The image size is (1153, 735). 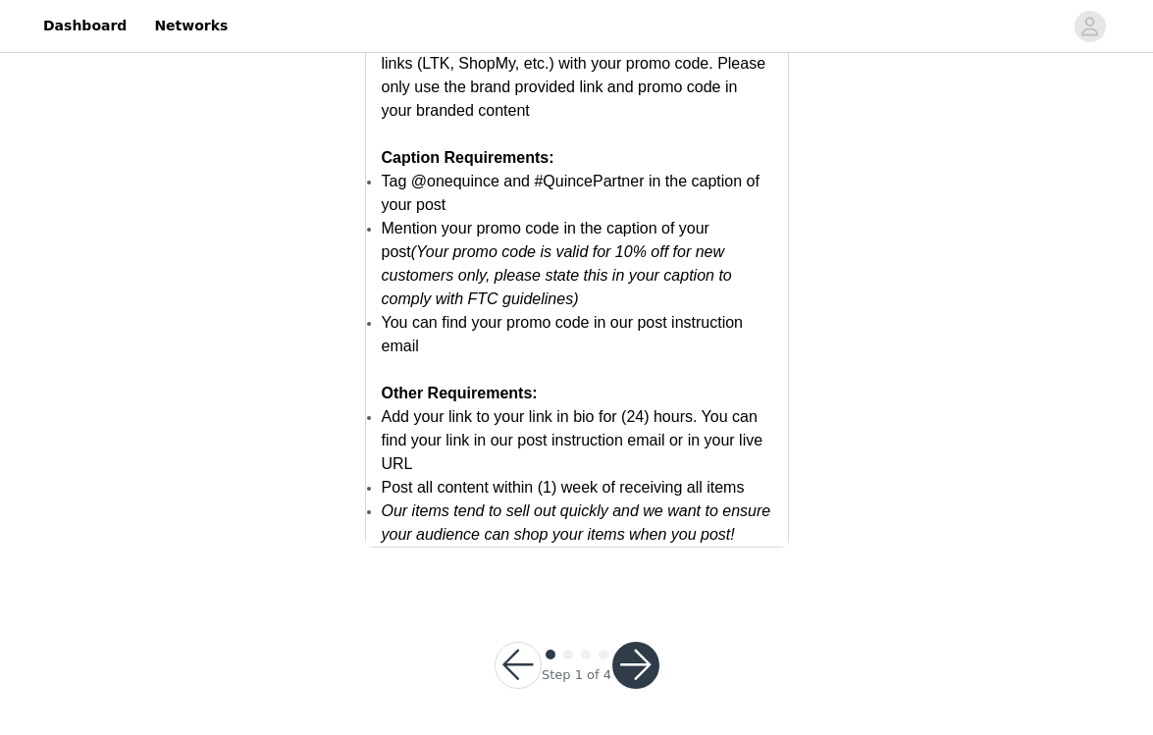 I want to click on span: Mention your promo code in the caption of your post, so click(x=556, y=263).